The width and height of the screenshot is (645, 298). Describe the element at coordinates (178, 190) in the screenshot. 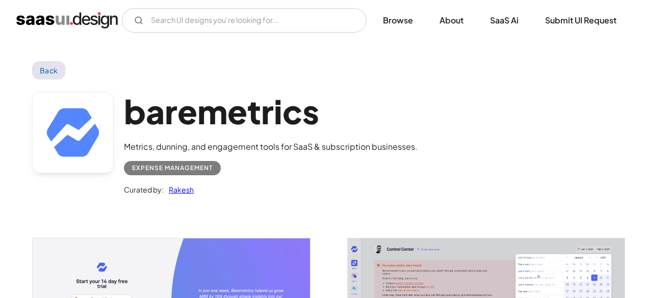

I see `a: Rakesh` at that location.